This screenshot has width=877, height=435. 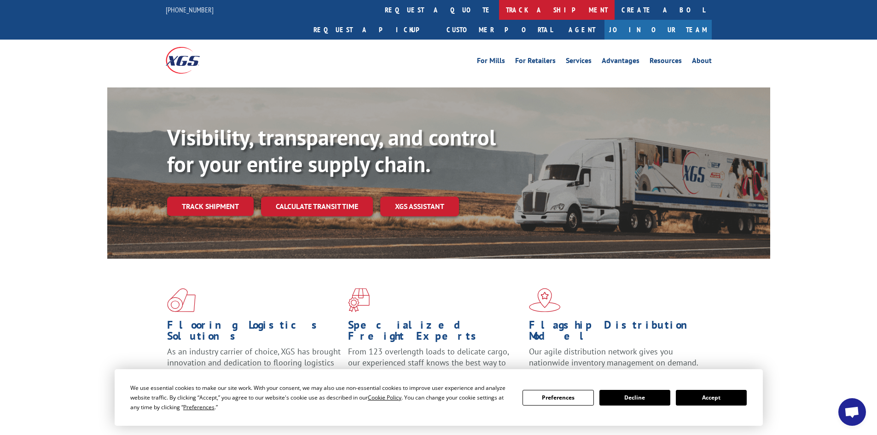 What do you see at coordinates (435, 333) in the screenshot?
I see `h1: Specialized Freight Experts` at bounding box center [435, 333].